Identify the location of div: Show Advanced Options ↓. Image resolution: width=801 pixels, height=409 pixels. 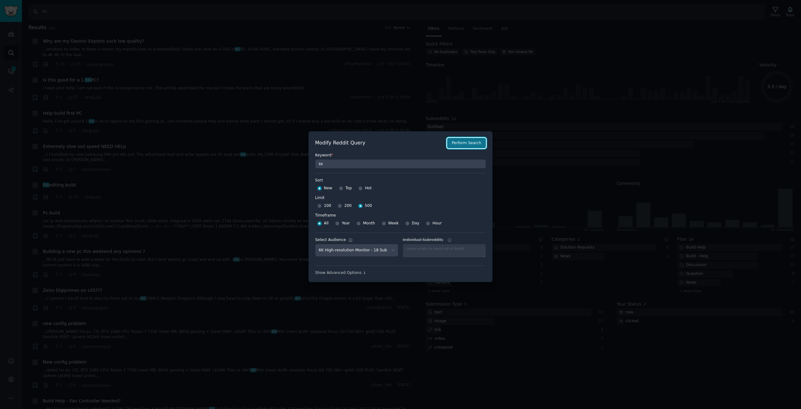
(401, 273).